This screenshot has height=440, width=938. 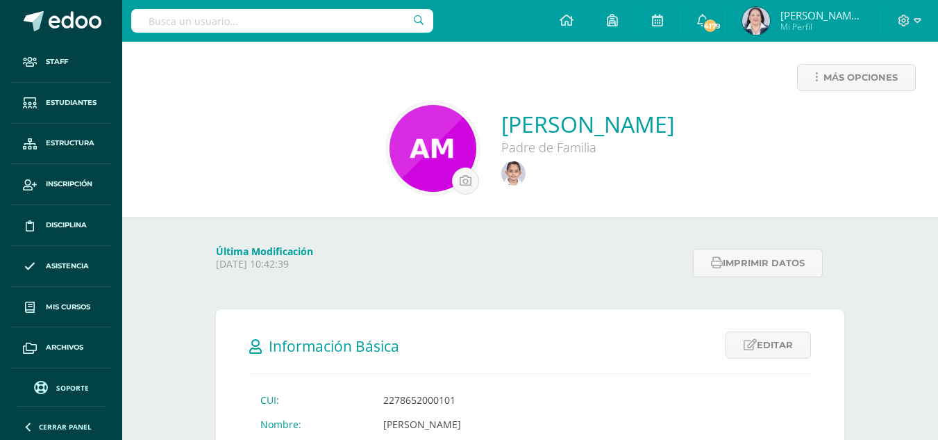 I want to click on a: Estudiantes, so click(x=61, y=103).